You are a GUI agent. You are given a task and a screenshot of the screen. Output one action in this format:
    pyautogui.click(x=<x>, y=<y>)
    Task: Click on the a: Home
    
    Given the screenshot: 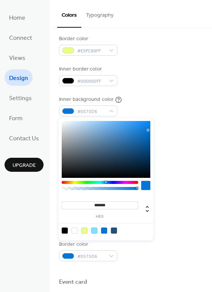 What is the action you would take?
    pyautogui.click(x=17, y=17)
    